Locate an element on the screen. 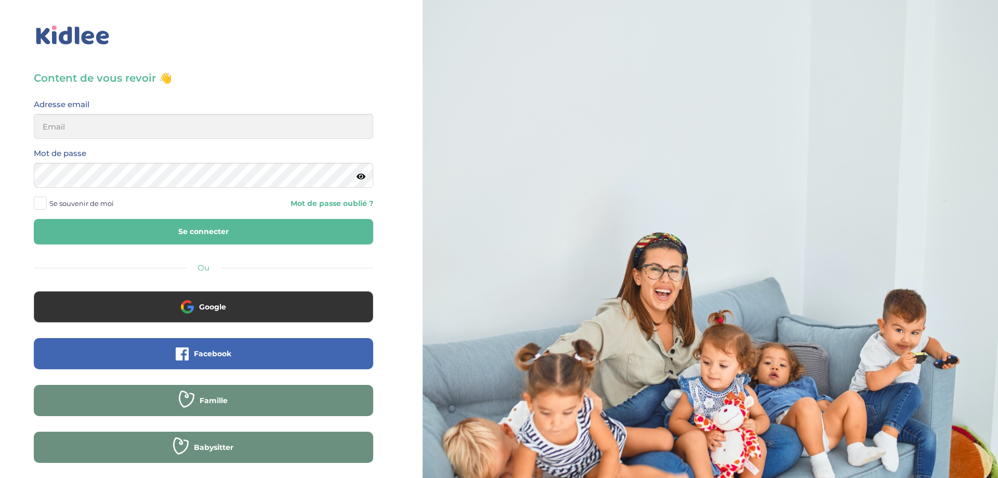  span: Famille is located at coordinates (214, 400).